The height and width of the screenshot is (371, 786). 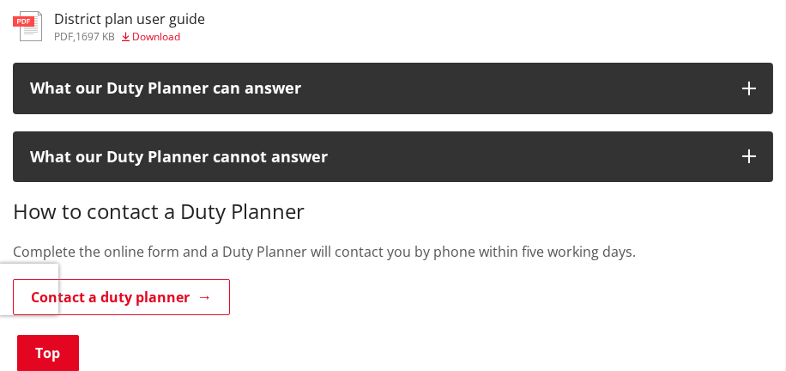 What do you see at coordinates (130, 19) in the screenshot?
I see `h3: District plan user guide` at bounding box center [130, 19].